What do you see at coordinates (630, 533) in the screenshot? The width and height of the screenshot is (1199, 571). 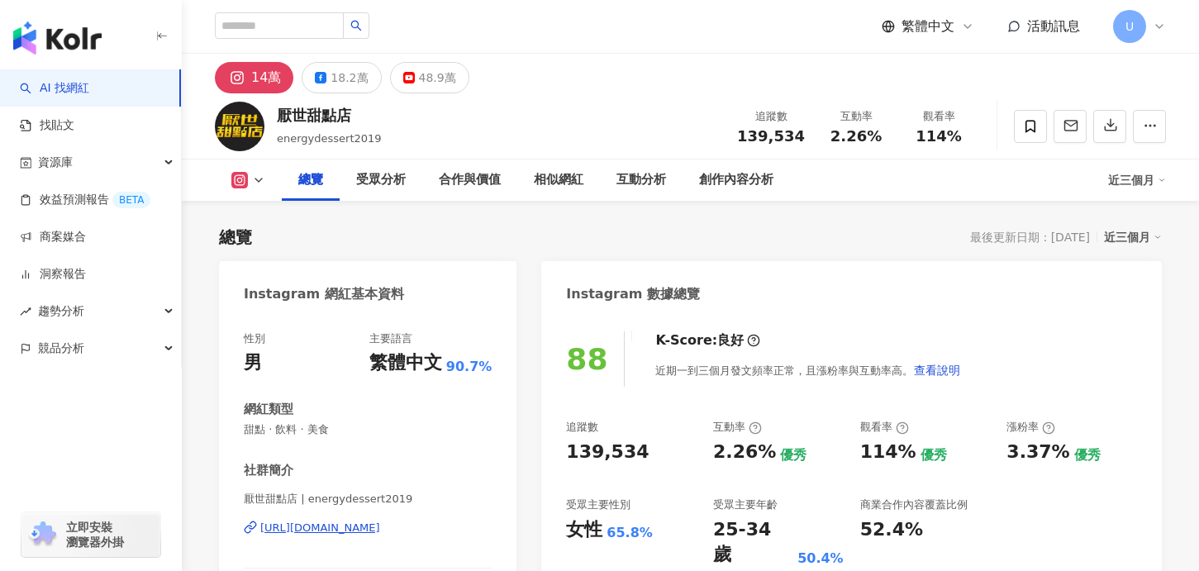 I see `div: 65.8%` at bounding box center [630, 533].